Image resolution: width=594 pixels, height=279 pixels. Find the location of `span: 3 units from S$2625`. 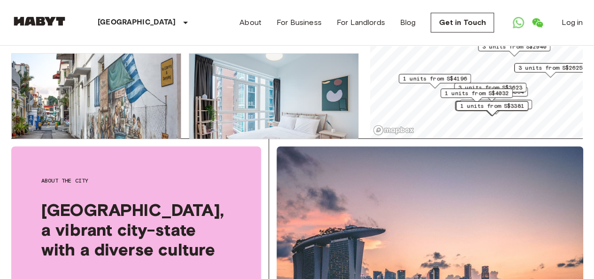

span: 3 units from S$2625 is located at coordinates (551, 68).